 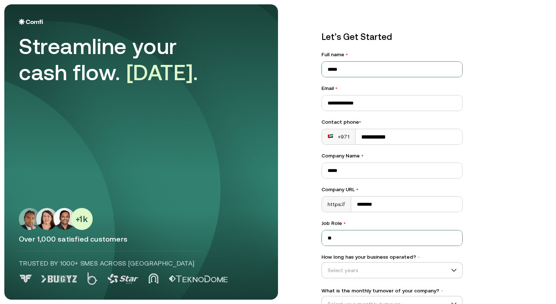 I want to click on p: Over 1,000 satisfied customers, so click(x=141, y=239).